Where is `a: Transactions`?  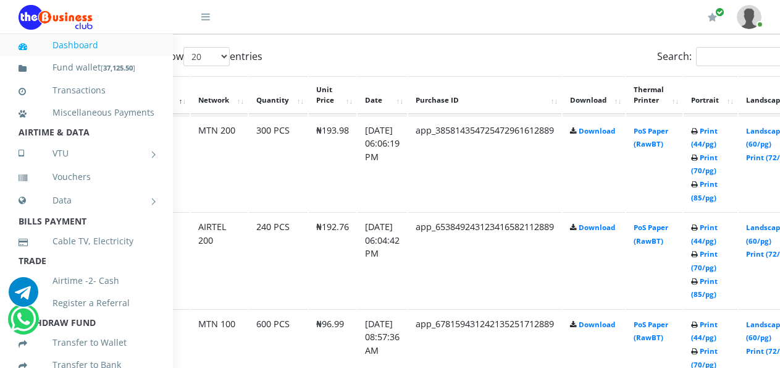
a: Transactions is located at coordinates (87, 90).